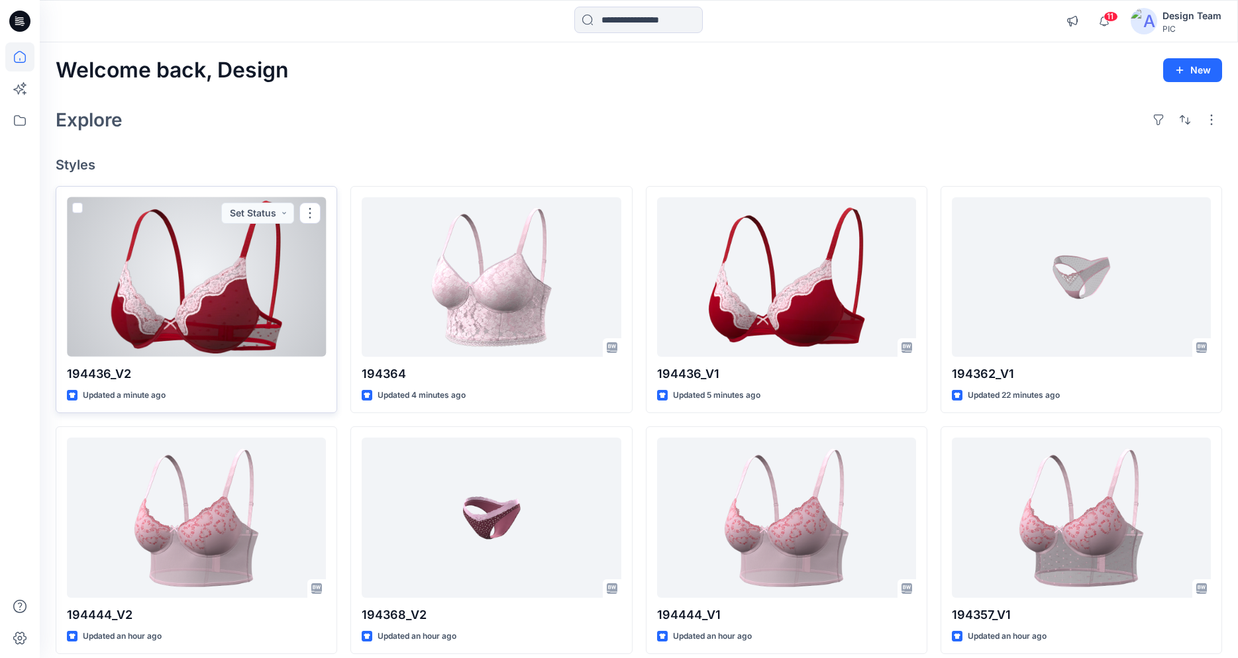  I want to click on div: PIC, so click(1191, 28).